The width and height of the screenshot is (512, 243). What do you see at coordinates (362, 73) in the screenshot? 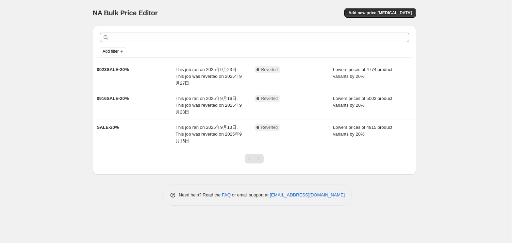
I see `span: Lowers prices of 4774 product variants by 20%` at bounding box center [362, 73].